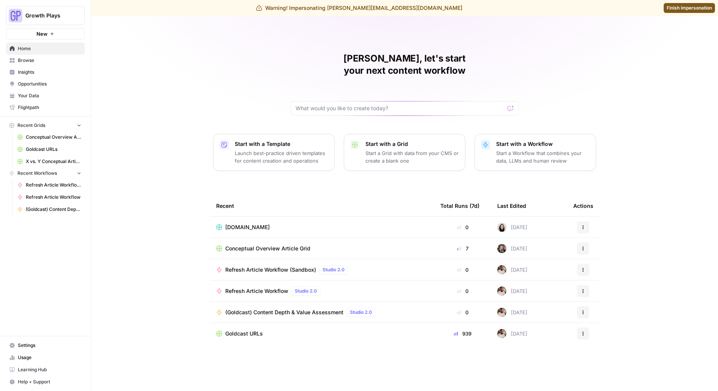  I want to click on span: Home, so click(49, 49).